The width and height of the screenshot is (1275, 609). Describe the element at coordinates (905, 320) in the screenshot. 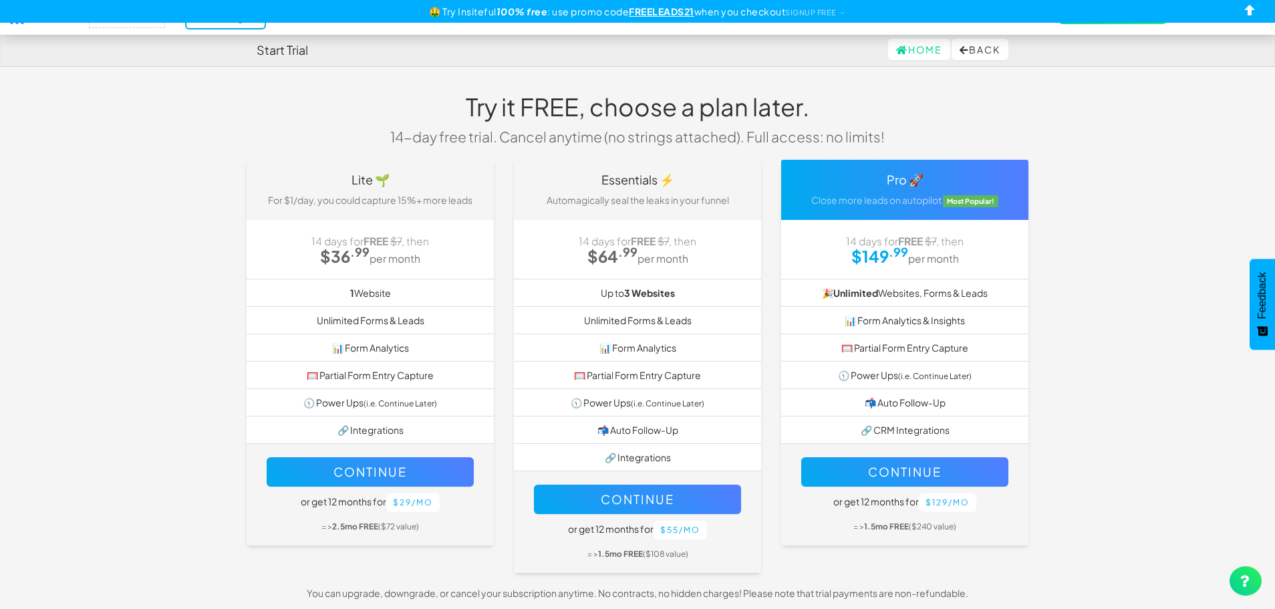

I see `li: 📊 Form Analytics & Insights` at that location.